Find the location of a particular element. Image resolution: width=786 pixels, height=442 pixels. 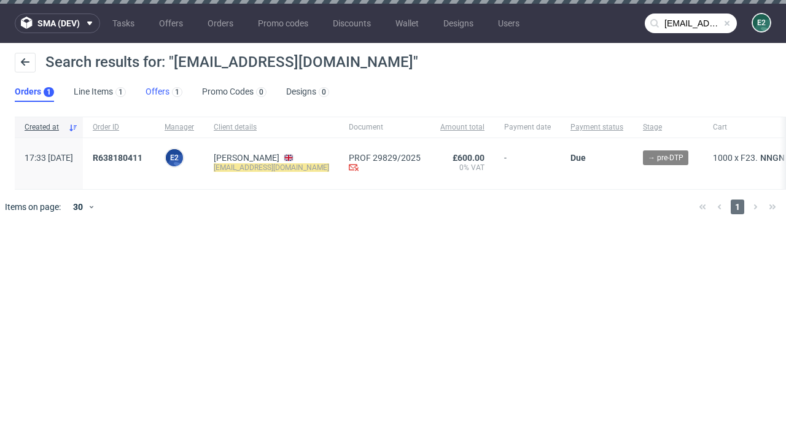

a: Line Items1 is located at coordinates (100, 92).